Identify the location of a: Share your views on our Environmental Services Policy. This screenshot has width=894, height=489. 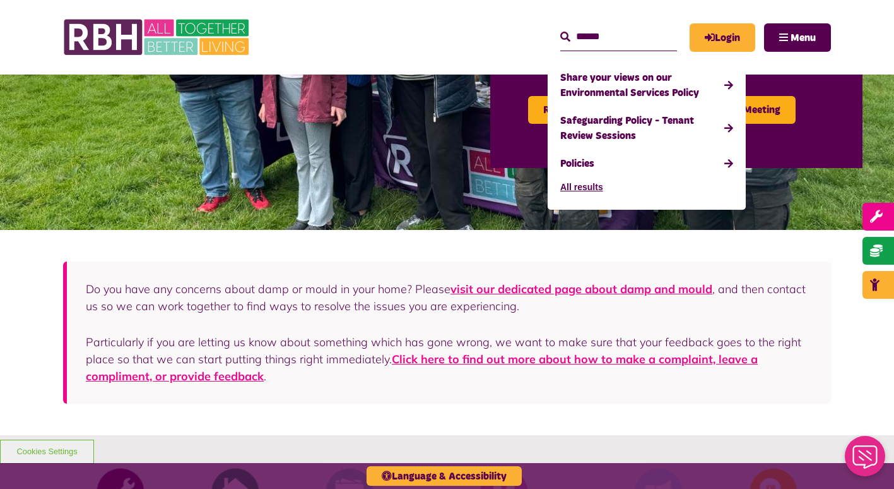
(647, 85).